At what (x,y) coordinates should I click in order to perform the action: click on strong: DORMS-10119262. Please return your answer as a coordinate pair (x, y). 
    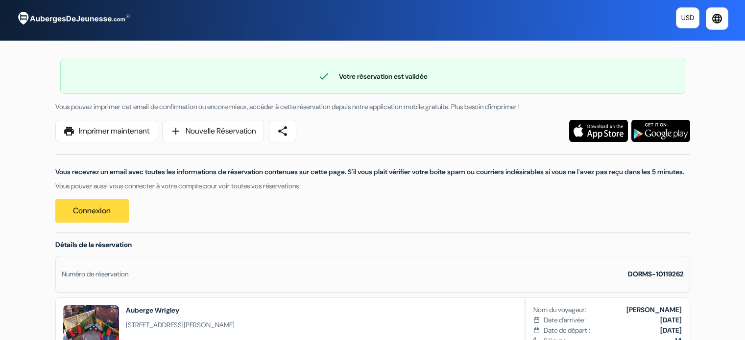
    Looking at the image, I should click on (656, 274).